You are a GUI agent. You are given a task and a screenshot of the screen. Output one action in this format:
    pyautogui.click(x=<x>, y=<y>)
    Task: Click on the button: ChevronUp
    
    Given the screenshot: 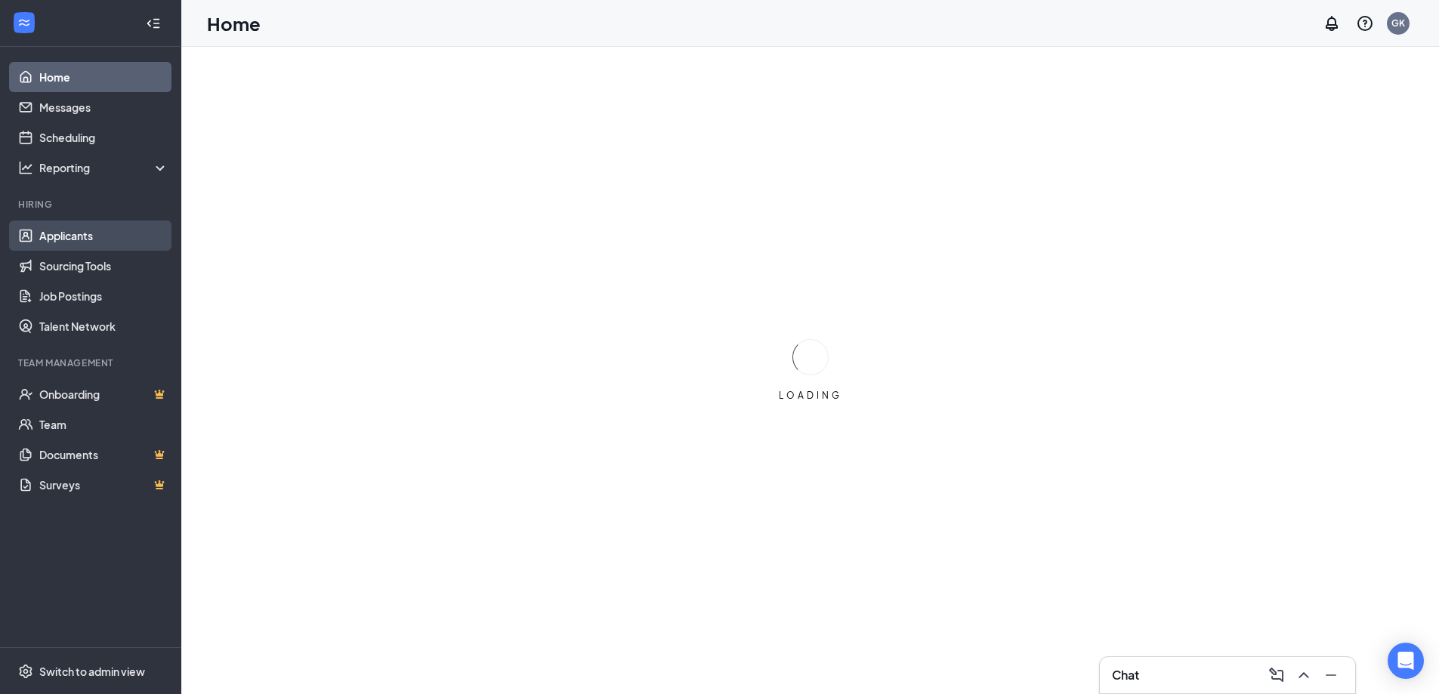 What is the action you would take?
    pyautogui.click(x=1304, y=675)
    